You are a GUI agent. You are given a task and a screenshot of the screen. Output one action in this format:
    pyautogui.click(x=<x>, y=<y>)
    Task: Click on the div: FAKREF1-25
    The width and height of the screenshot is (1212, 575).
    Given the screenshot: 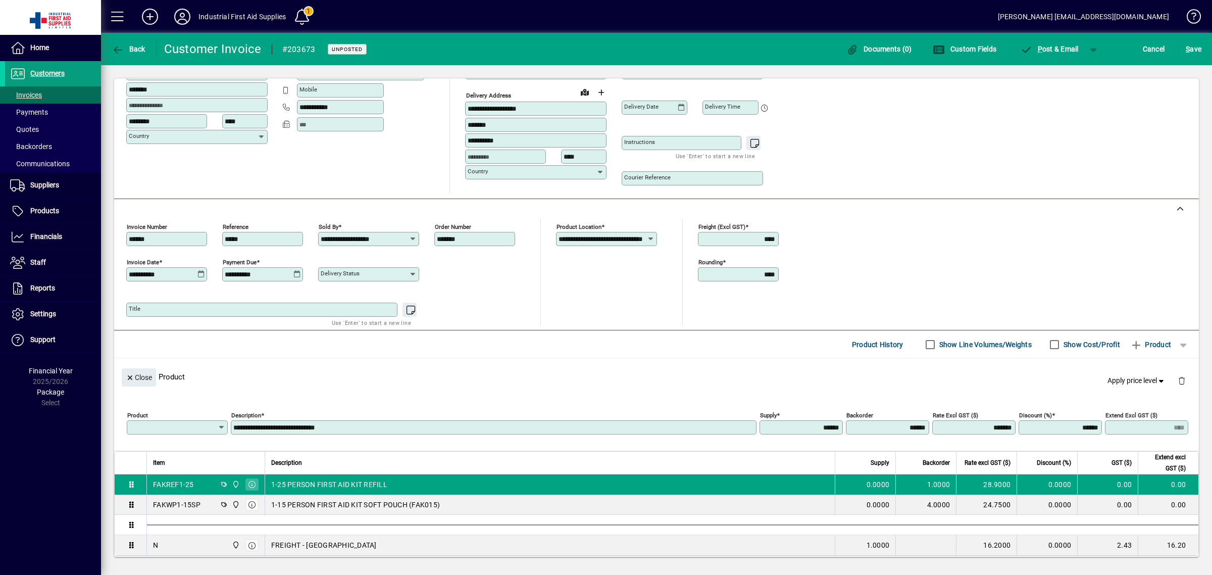 What is the action you would take?
    pyautogui.click(x=173, y=484)
    